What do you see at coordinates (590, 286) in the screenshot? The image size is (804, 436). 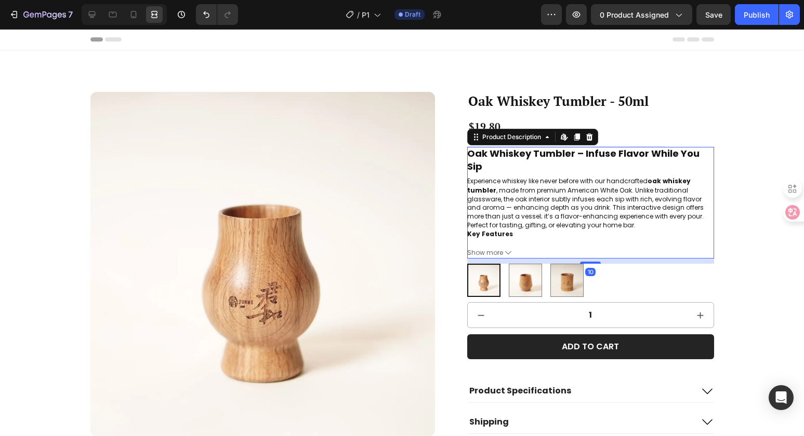 I see `input: quantity` at bounding box center [590, 286].